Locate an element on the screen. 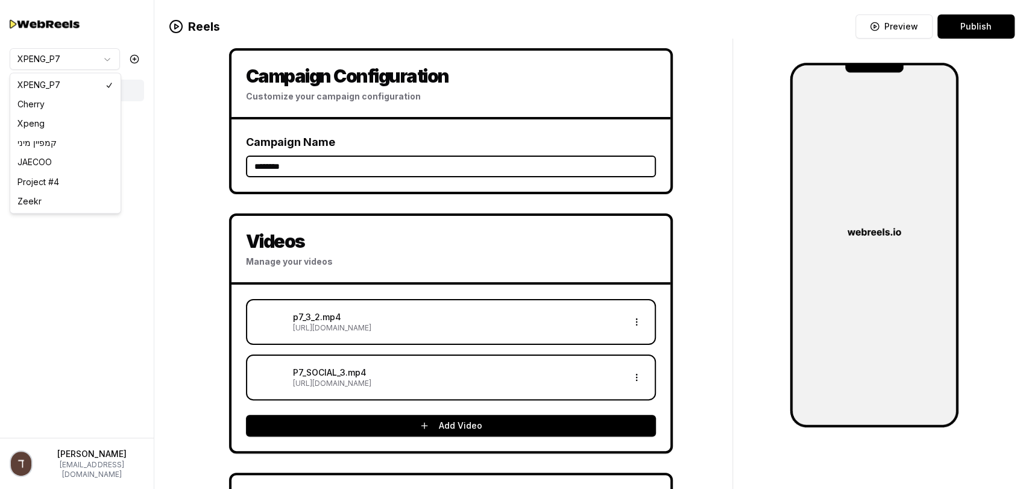 This screenshot has width=1029, height=489. span: Zeekr is located at coordinates (30, 201).